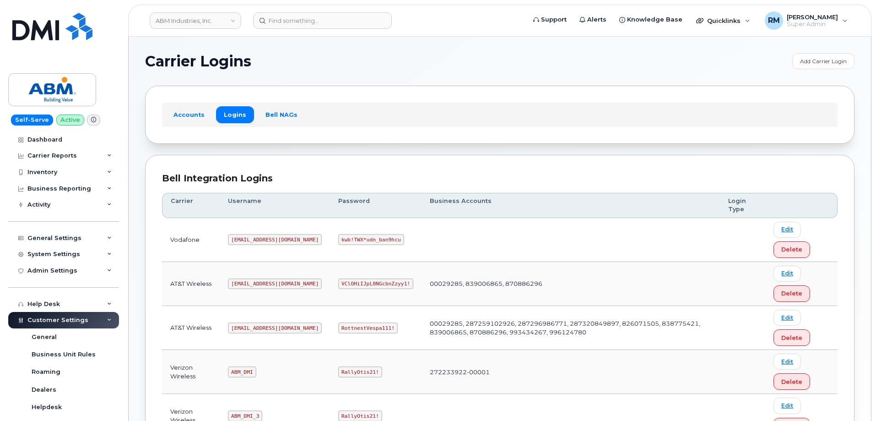 The width and height of the screenshot is (876, 421). Describe the element at coordinates (824, 61) in the screenshot. I see `a: Add Carrier Login` at that location.